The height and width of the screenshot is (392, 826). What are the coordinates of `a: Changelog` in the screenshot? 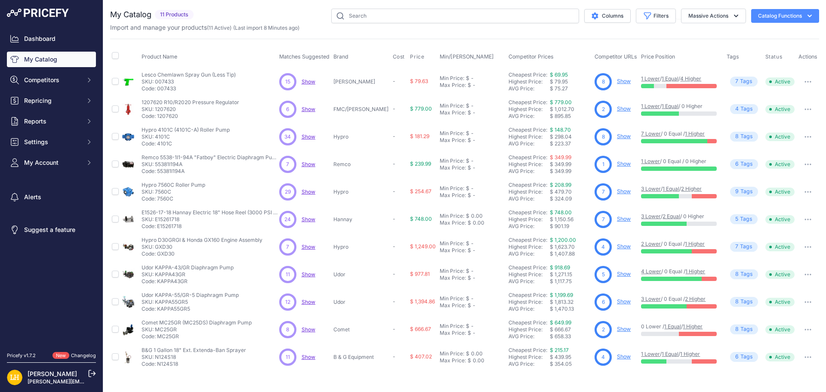 It's located at (83, 355).